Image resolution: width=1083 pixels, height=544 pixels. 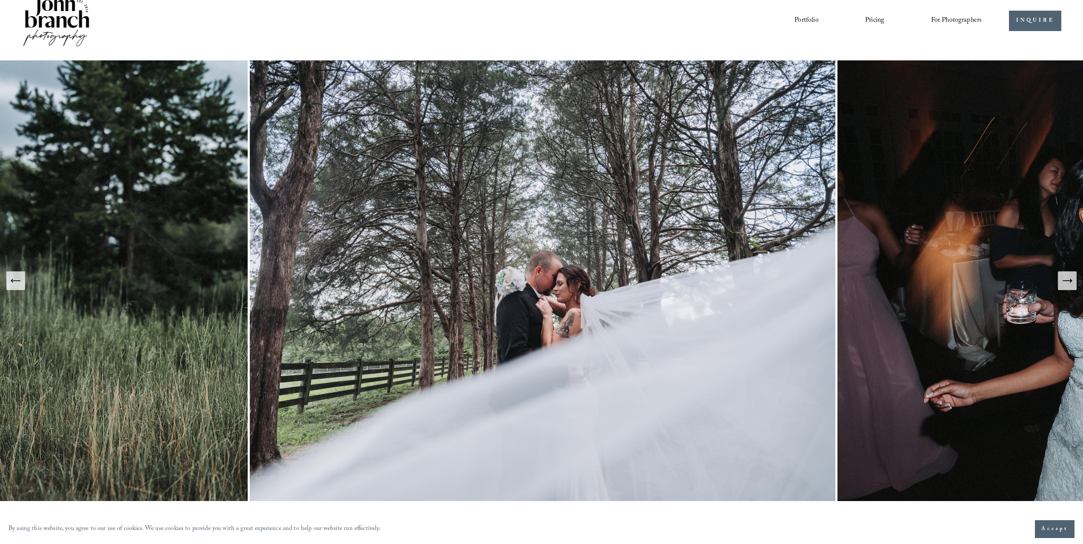 I want to click on a: Pricing, so click(x=874, y=21).